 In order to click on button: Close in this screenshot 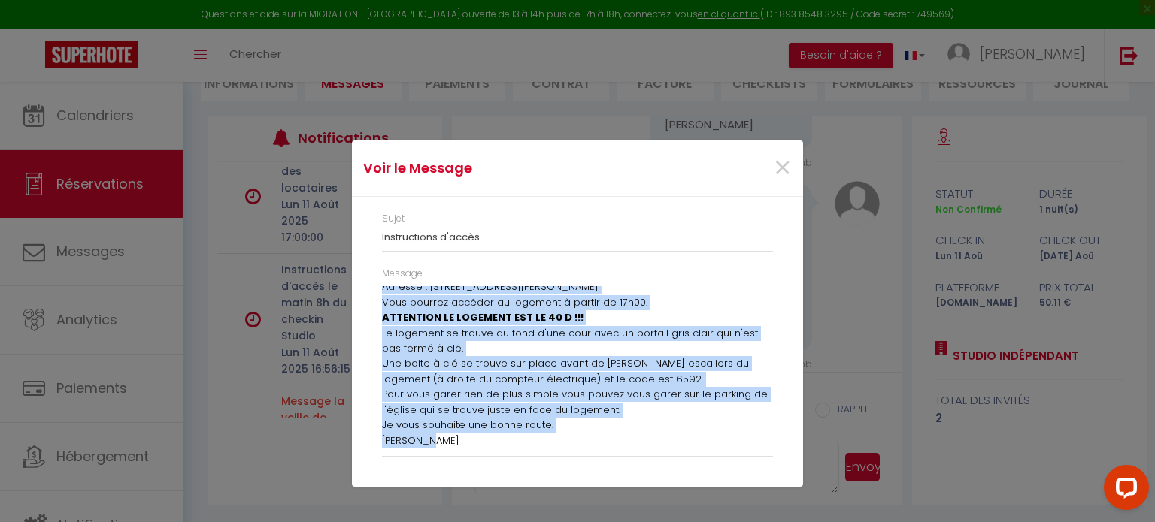, I will do `click(782, 168)`.